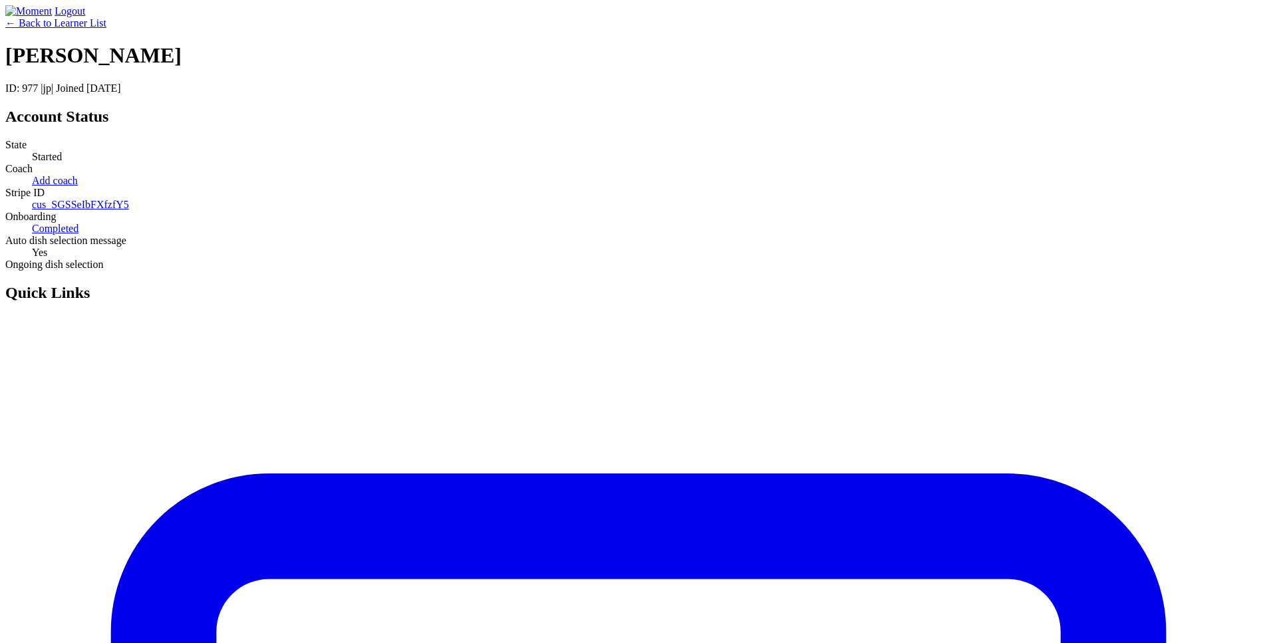 The image size is (1277, 643). Describe the element at coordinates (80, 204) in the screenshot. I see `a: cus_SGSSeIbFXfzfY5` at that location.